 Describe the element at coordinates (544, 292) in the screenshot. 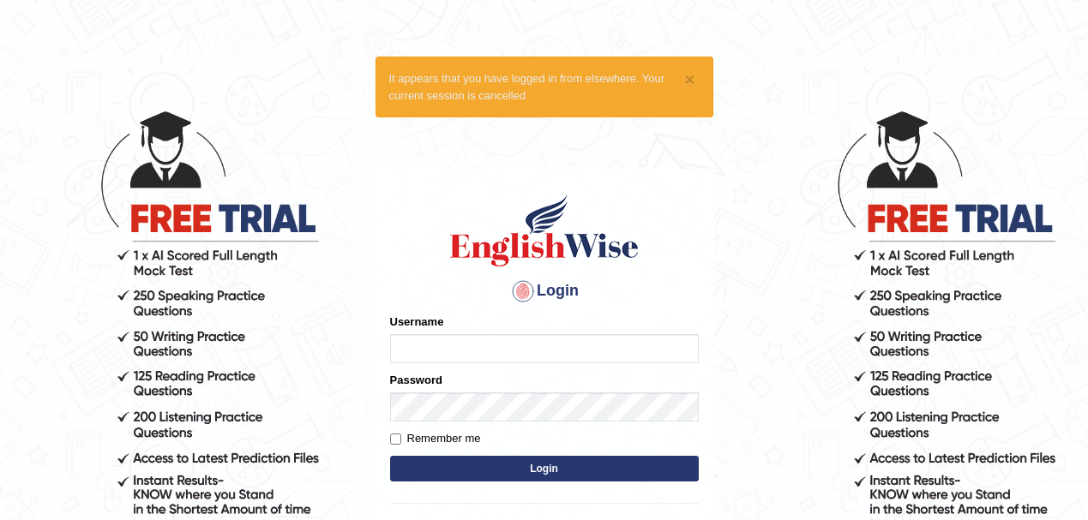

I see `h4: Login` at that location.